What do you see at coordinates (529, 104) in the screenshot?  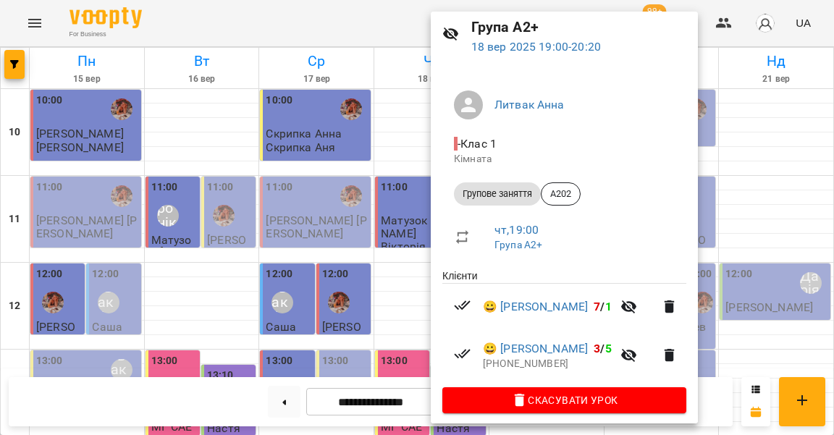 I see `a: Литвак Анна` at bounding box center [529, 104].